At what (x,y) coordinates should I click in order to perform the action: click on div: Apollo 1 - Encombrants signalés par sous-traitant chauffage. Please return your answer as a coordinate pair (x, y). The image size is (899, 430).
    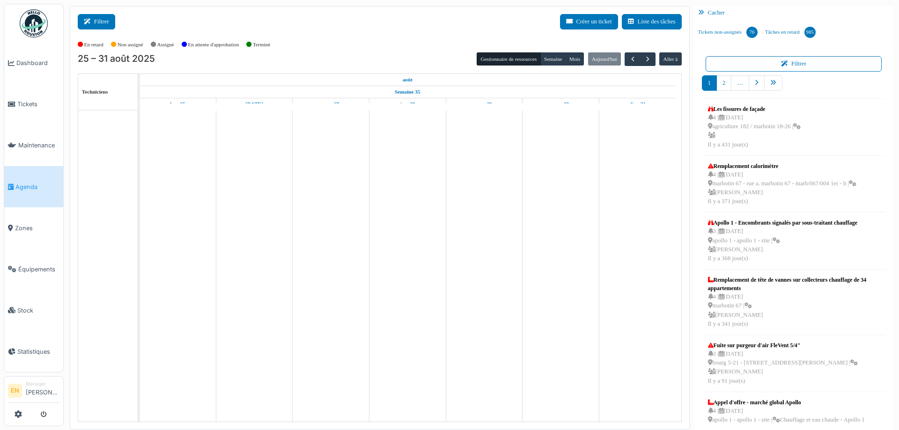
    Looking at the image, I should click on (783, 223).